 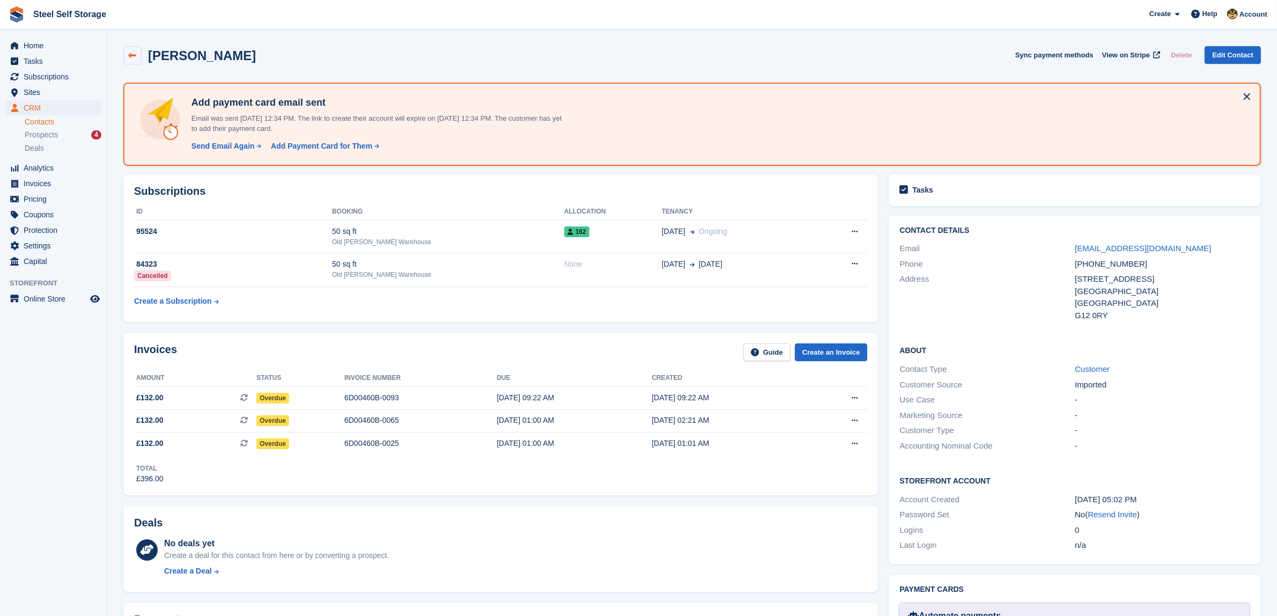 What do you see at coordinates (421, 378) in the screenshot?
I see `th: Invoice number` at bounding box center [421, 378].